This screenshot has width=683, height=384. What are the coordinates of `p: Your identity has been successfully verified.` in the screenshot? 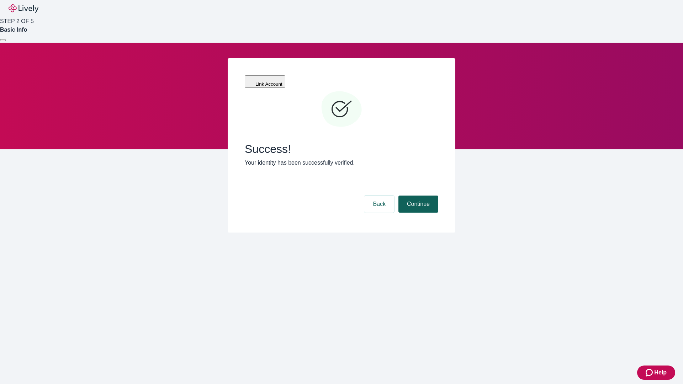 It's located at (342, 163).